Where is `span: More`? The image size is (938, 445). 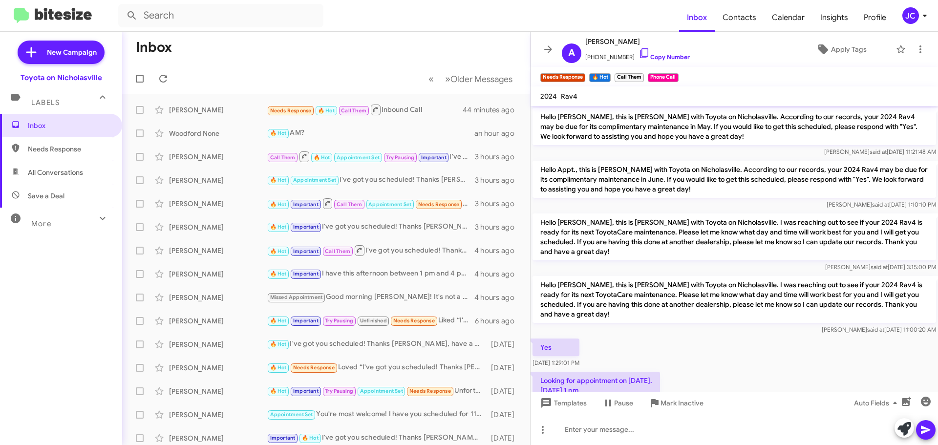
span: More is located at coordinates (41, 224).